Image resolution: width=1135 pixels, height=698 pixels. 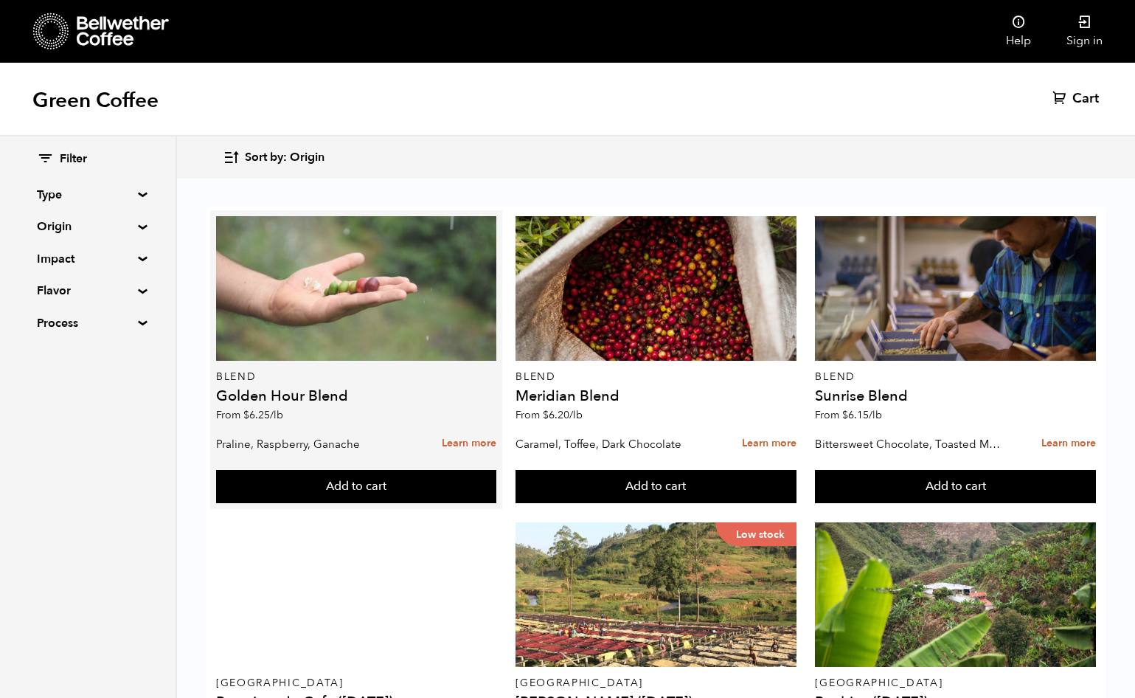 I want to click on span: Cart, so click(x=1085, y=99).